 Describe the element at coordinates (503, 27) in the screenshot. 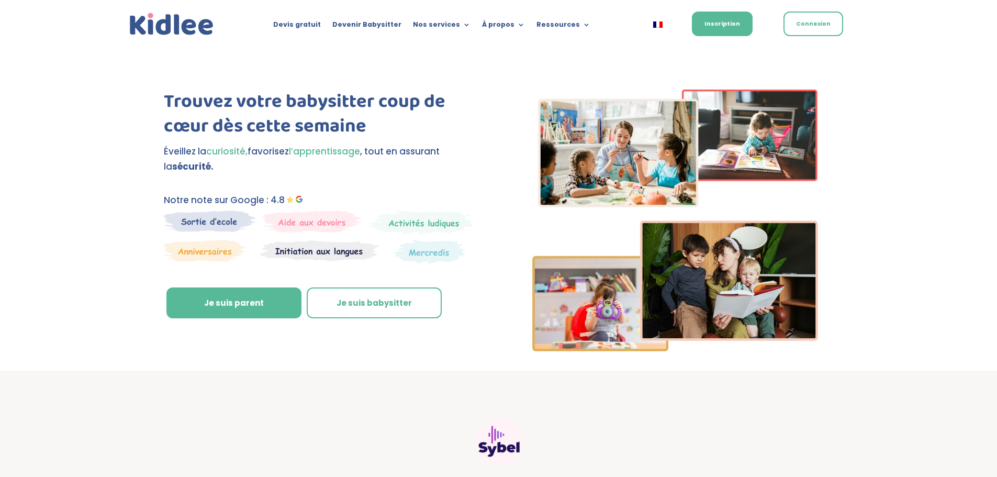

I see `a: À propos` at that location.